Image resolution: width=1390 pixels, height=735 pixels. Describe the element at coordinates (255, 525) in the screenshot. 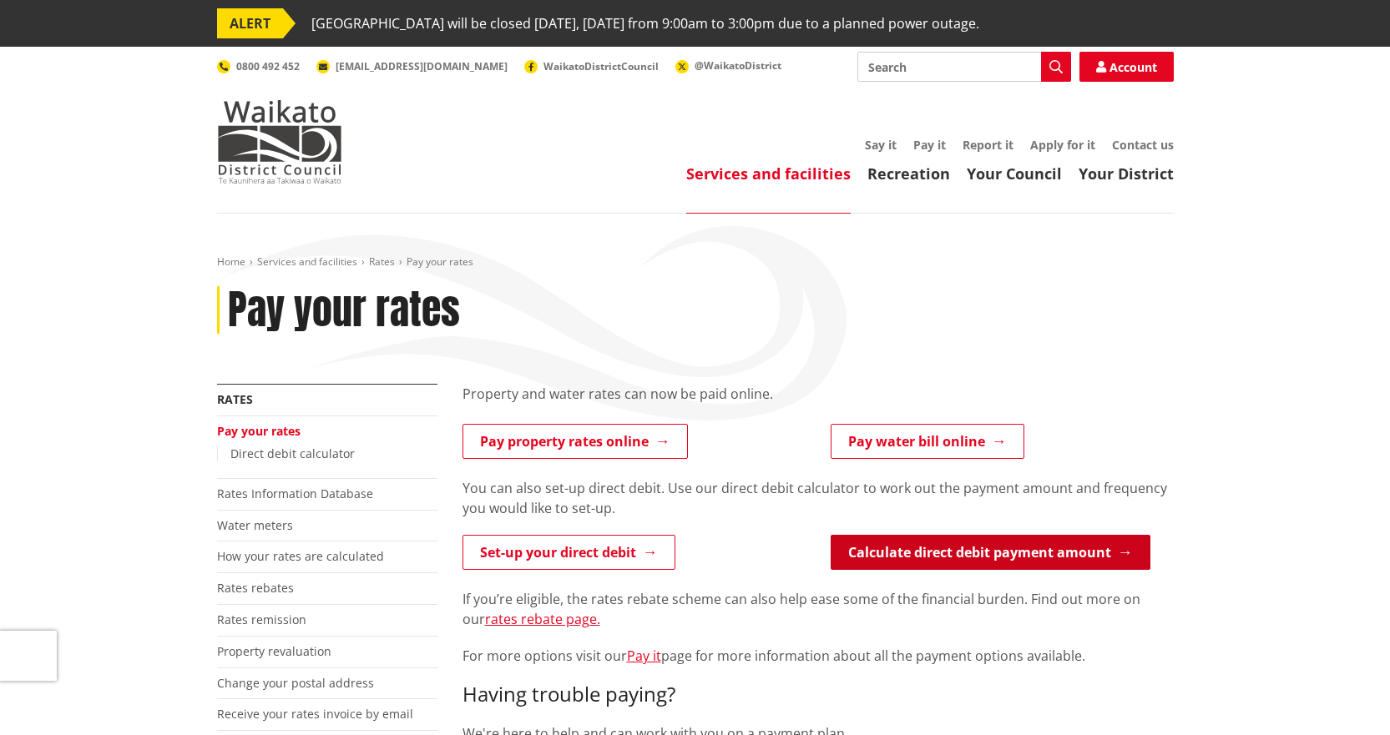

I see `a: Water meters` at that location.